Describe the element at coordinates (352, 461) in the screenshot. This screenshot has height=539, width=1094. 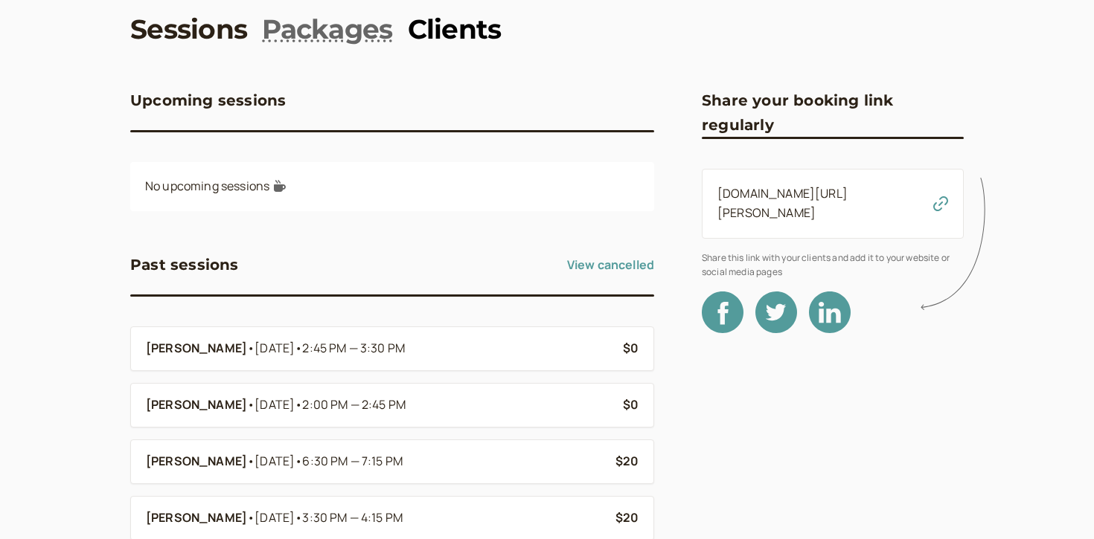
I see `span: 6:30 PM — 7:15 PM` at that location.